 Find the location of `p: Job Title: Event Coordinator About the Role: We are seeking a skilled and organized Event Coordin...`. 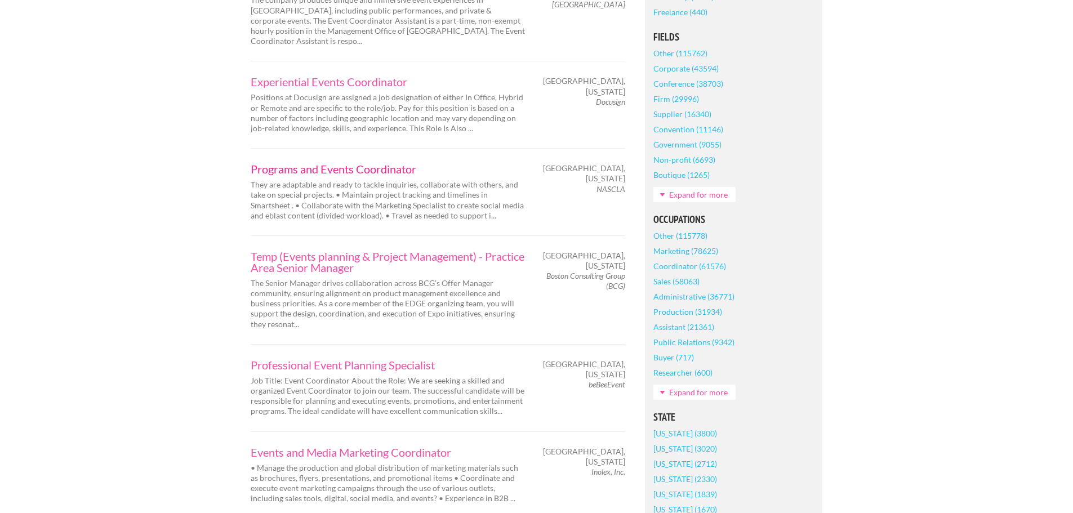

p: Job Title: Event Coordinator About the Role: We are seeking a skilled and organized Event Coordin... is located at coordinates (389, 396).